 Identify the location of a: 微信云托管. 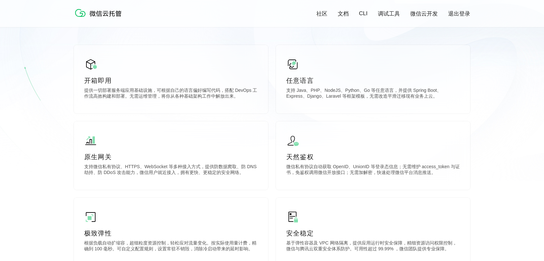
(100, 17).